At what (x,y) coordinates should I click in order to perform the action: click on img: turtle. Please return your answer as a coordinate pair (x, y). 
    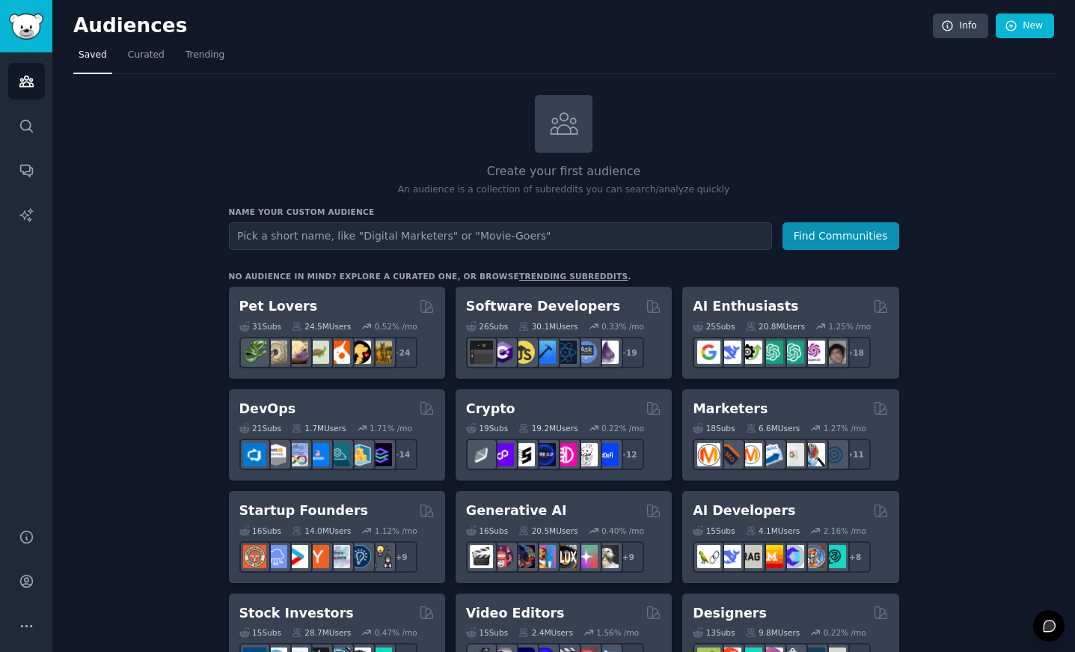
    Looking at the image, I should click on (317, 352).